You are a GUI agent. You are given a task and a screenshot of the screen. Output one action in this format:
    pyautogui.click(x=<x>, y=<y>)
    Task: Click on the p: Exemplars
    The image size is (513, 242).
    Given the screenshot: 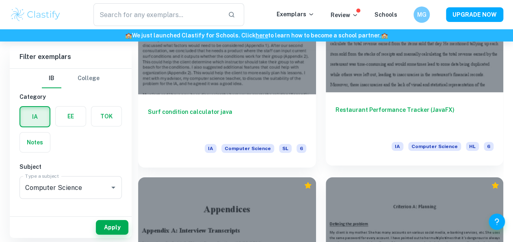 What is the action you would take?
    pyautogui.click(x=295, y=14)
    